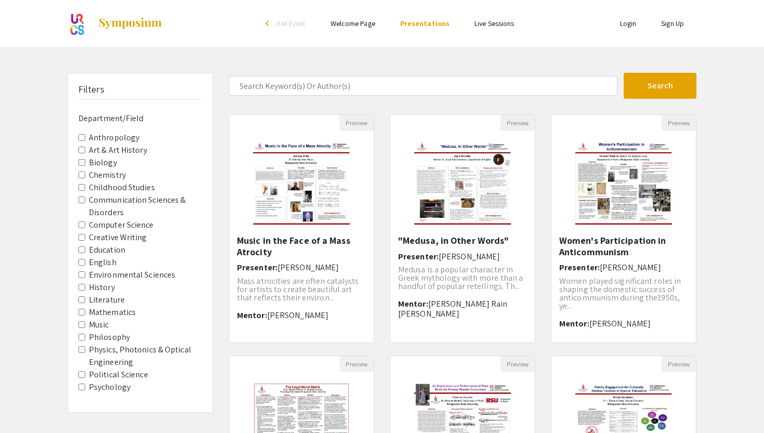  I want to click on img: <p>Music in the Face of a Mass Atrocity</p>, so click(302, 183).